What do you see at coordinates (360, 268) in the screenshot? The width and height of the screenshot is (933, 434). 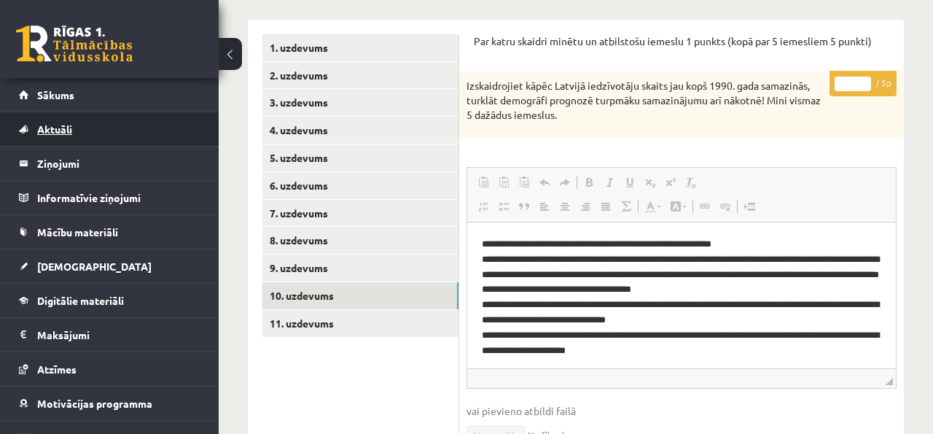 I see `a: 9. uzdevums` at bounding box center [360, 268].